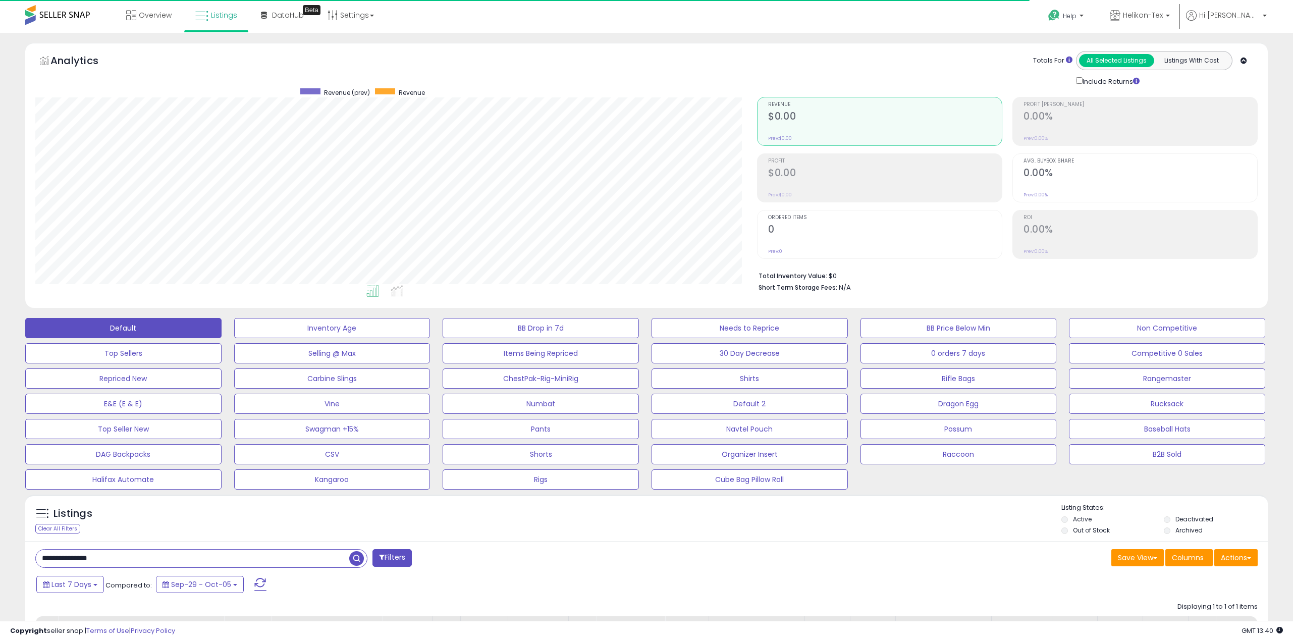  What do you see at coordinates (200, 585) in the screenshot?
I see `button: Sep-29 - Oct-05` at bounding box center [200, 585].